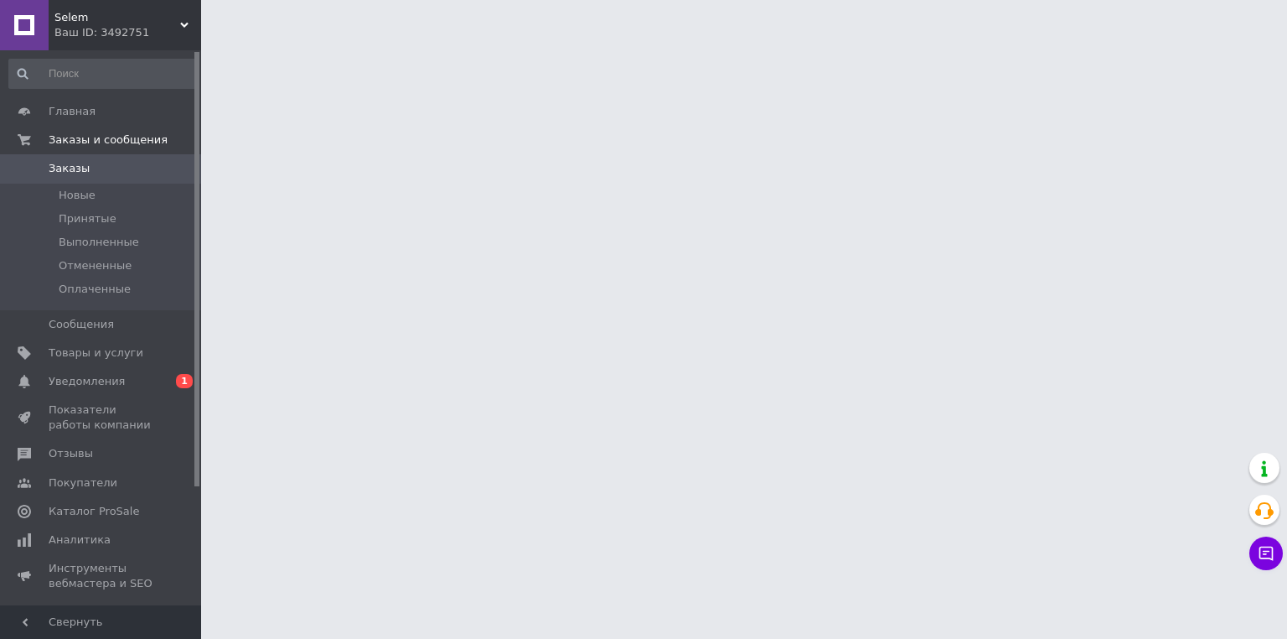 The height and width of the screenshot is (639, 1287). I want to click on span: Товары и услуги, so click(96, 353).